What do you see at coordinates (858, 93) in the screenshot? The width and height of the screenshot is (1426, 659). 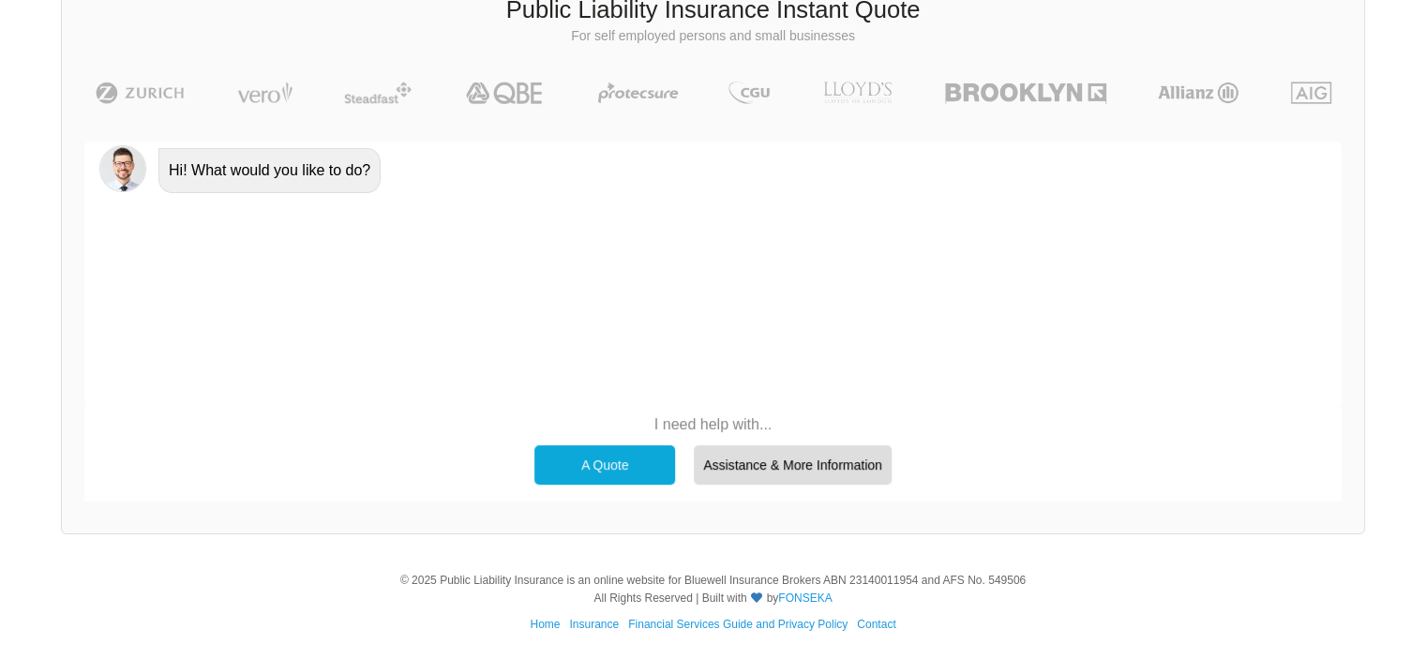 I see `img: LLOYD's | Public Liability Insurance` at bounding box center [858, 93].